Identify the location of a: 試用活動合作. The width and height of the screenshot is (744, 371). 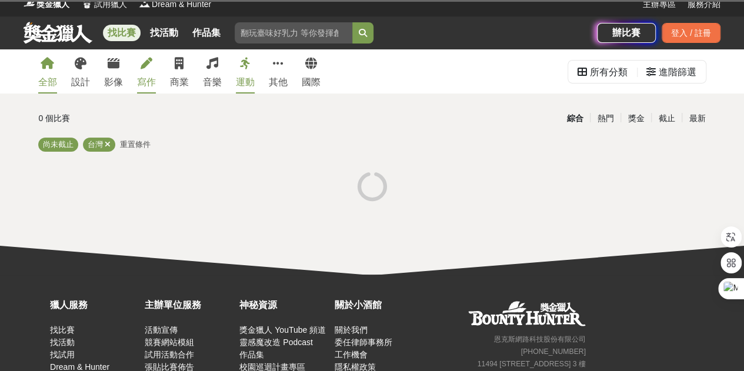
(169, 355).